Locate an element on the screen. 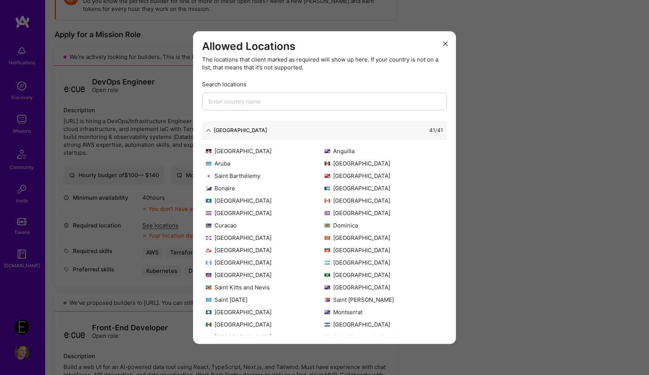 The height and width of the screenshot is (375, 649). div: 41 / 41 is located at coordinates (436, 130).